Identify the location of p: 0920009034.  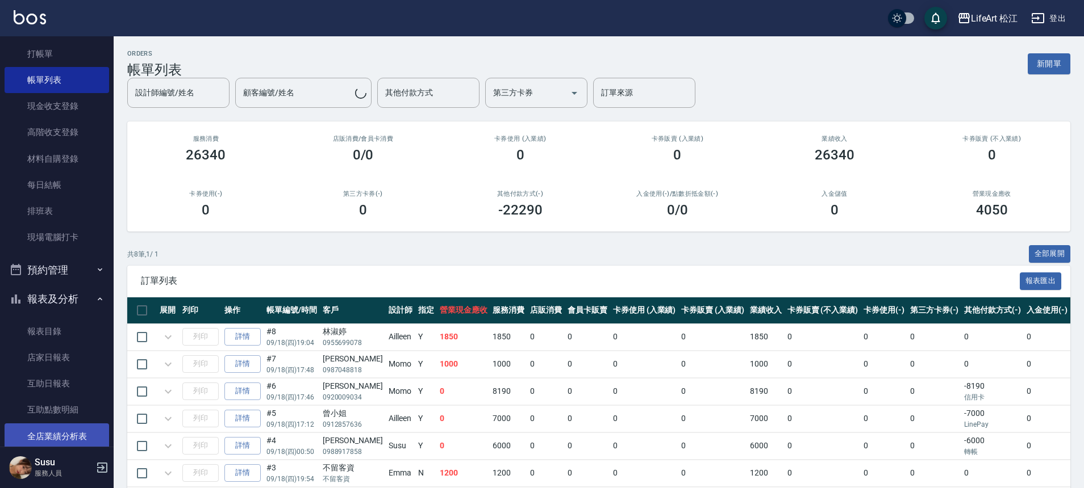
(353, 398).